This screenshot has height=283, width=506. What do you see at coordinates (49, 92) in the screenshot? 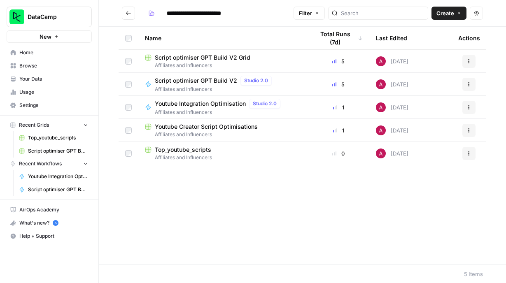
I see `a: Usage` at bounding box center [49, 92].